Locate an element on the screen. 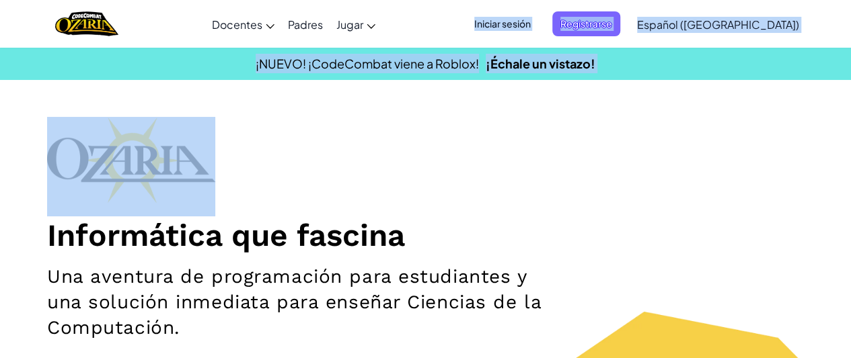 The width and height of the screenshot is (851, 358). font: ¡Échale un vistazo! is located at coordinates (540, 63).